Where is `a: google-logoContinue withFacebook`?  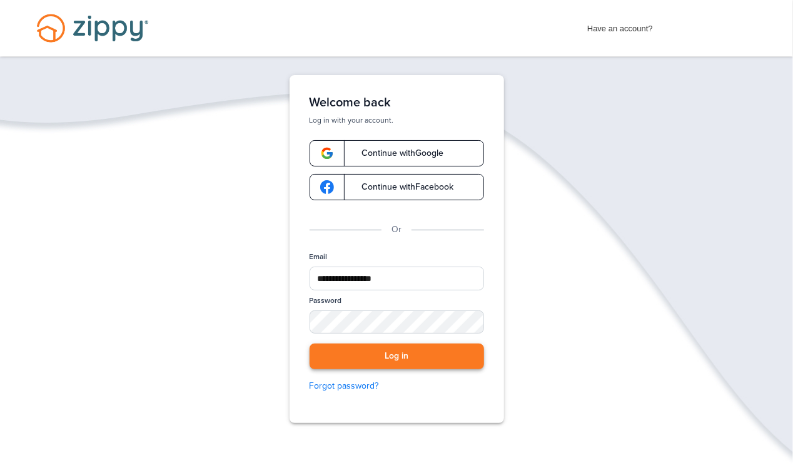 a: google-logoContinue withFacebook is located at coordinates (397, 187).